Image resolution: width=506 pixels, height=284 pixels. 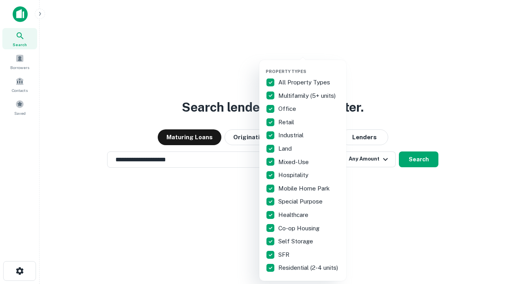 What do you see at coordinates (284, 255) in the screenshot?
I see `p: SFR` at bounding box center [284, 255].